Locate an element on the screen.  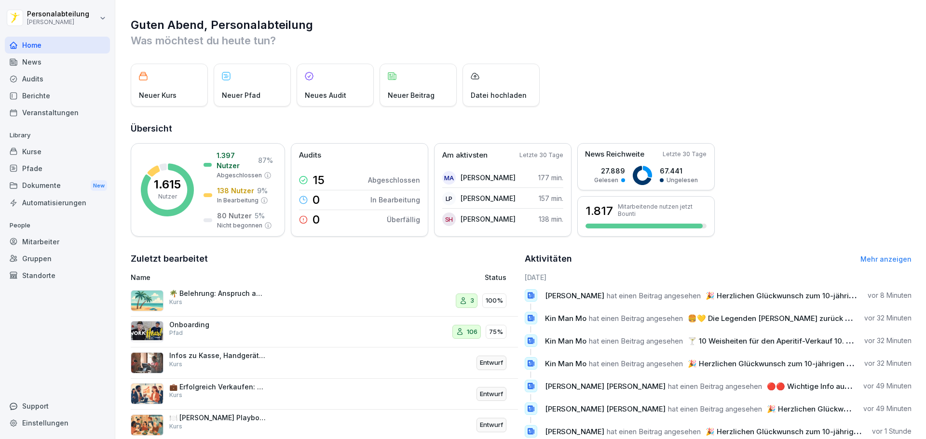
a: Einstellungen is located at coordinates (57, 423).